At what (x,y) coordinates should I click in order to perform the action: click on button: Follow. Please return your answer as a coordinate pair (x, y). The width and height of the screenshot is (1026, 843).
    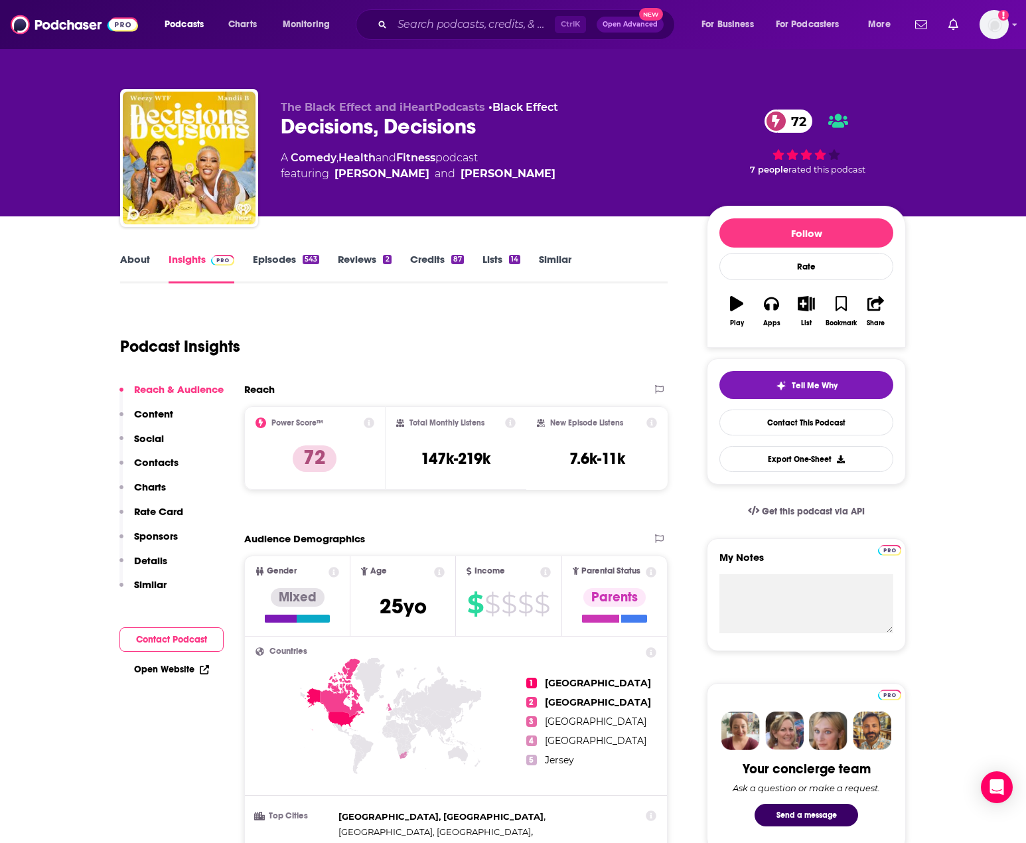
    Looking at the image, I should click on (807, 233).